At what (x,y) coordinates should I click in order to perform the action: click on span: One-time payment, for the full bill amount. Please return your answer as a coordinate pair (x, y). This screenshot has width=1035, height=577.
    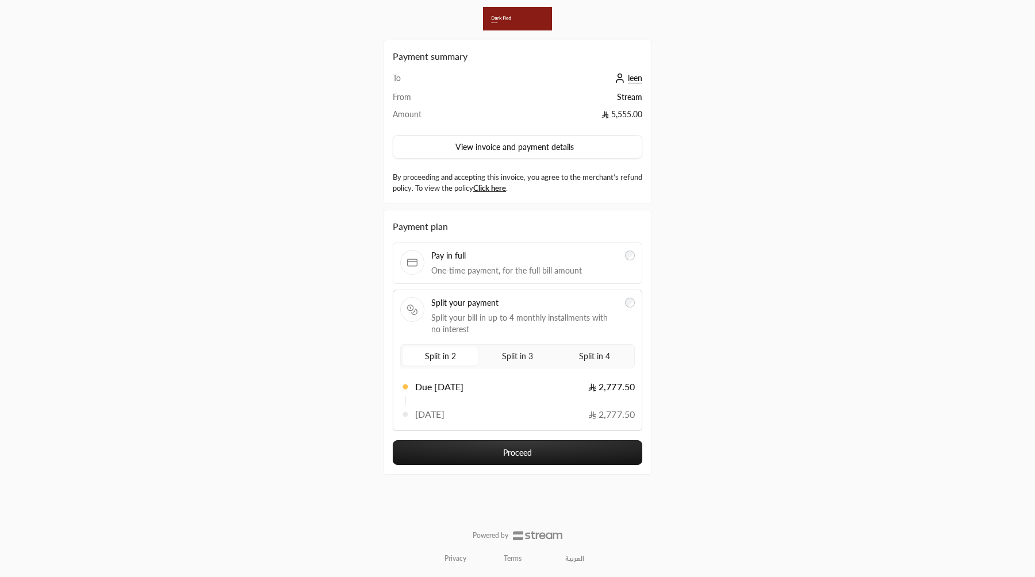
    Looking at the image, I should click on (524, 271).